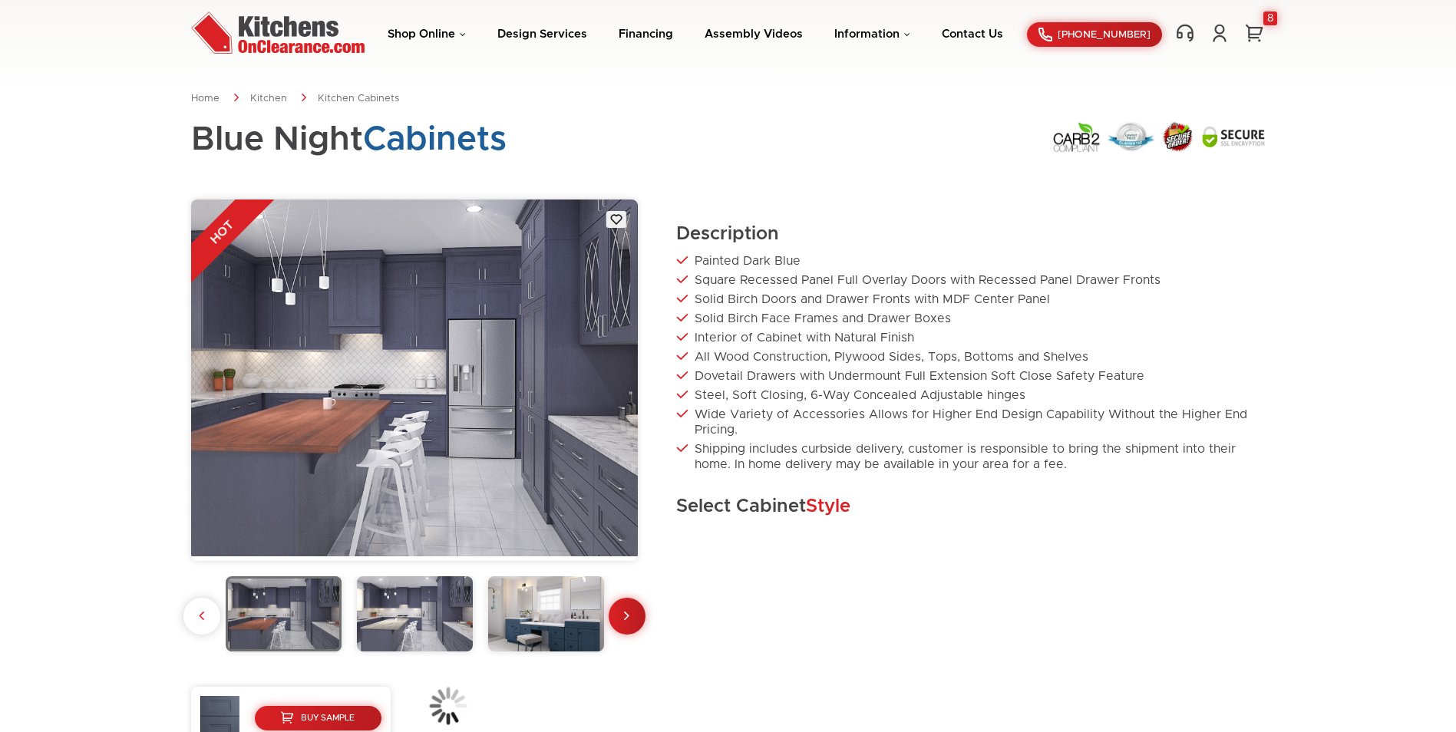 The image size is (1456, 732). I want to click on a: 8, so click(1254, 33).